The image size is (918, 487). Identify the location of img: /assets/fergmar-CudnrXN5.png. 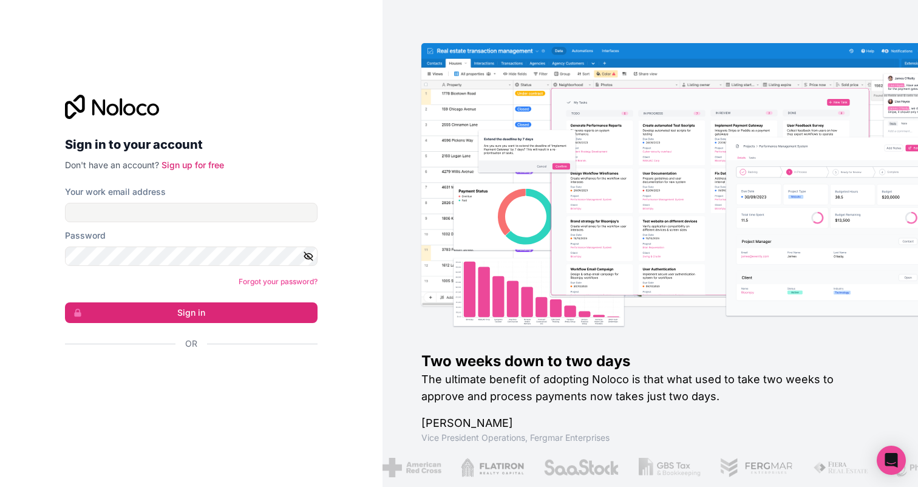
(756, 468).